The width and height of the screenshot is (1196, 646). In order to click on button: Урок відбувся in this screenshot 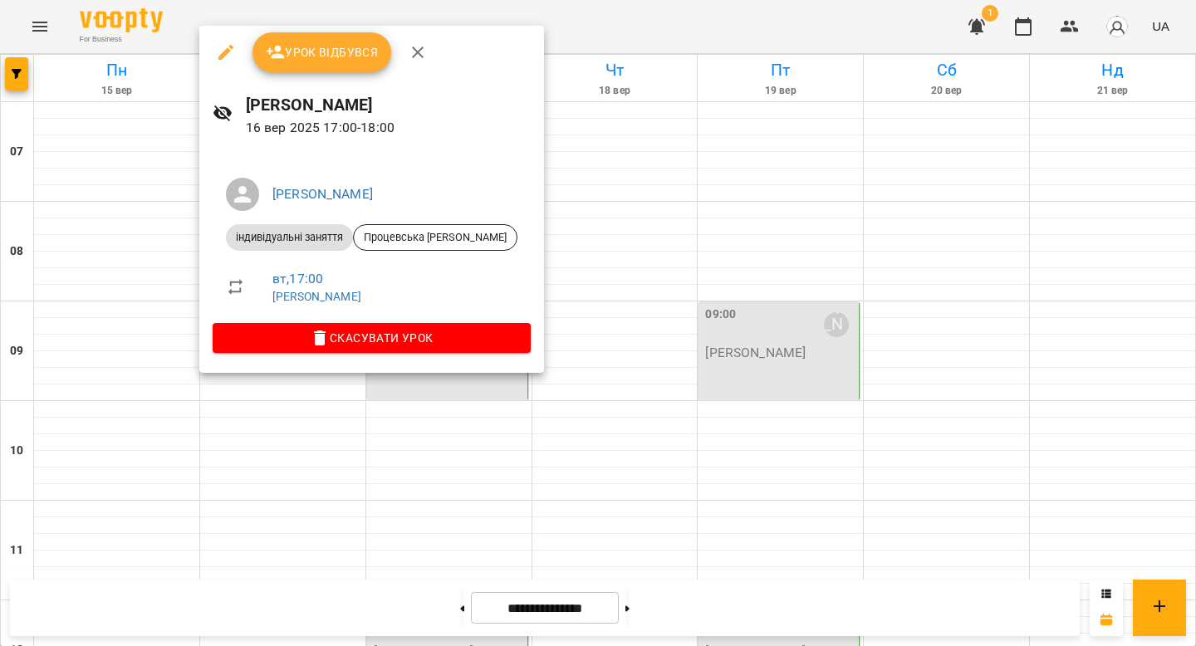, I will do `click(322, 52)`.